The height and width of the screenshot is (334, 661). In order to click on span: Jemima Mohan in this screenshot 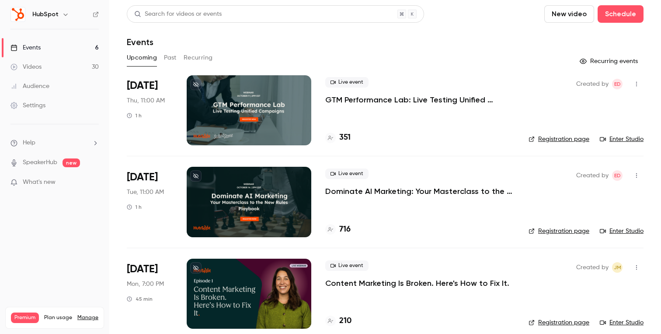, I will do `click(617, 267)`.